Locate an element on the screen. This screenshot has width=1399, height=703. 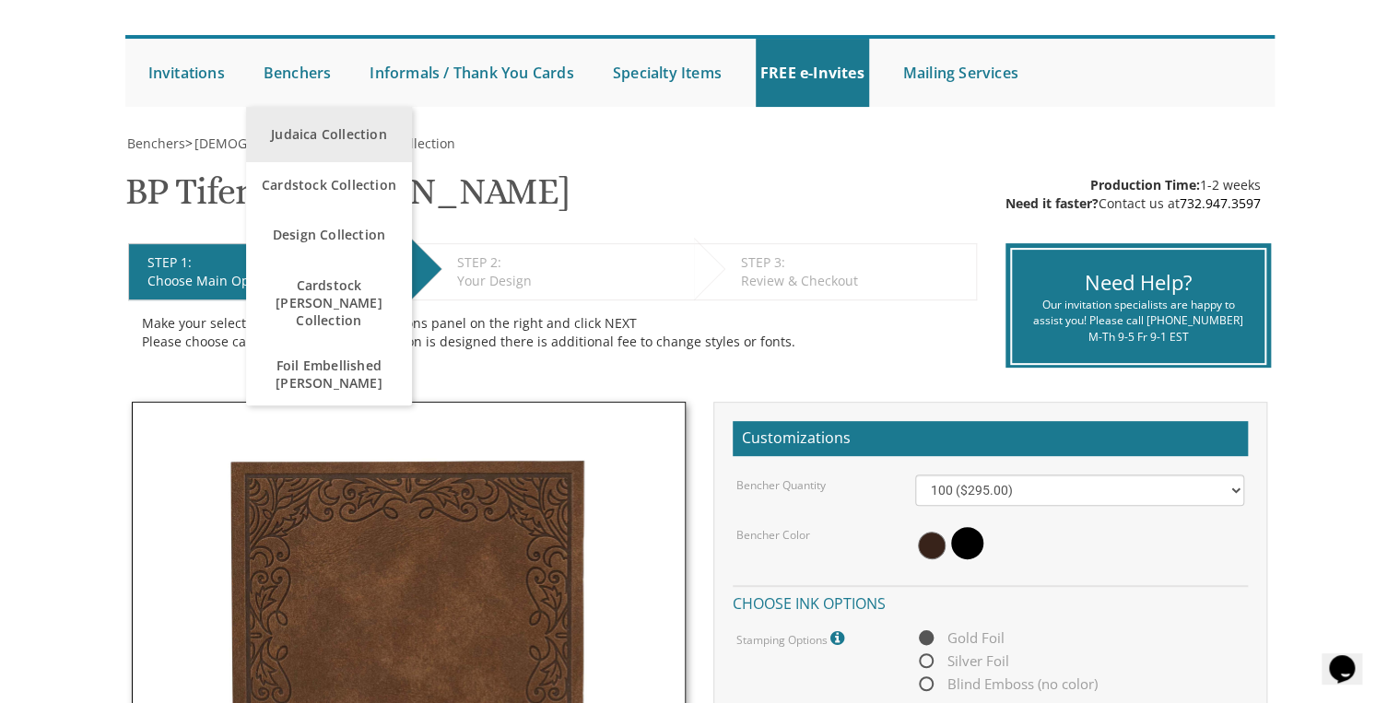
div: Choose Main Options is located at coordinates (275, 281).